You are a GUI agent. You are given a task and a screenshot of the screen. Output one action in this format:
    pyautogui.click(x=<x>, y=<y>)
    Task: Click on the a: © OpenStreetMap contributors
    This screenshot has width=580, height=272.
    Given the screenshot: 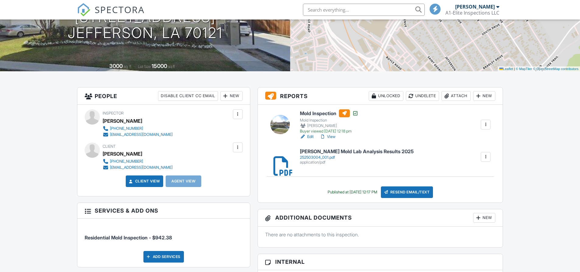 What is the action you would take?
    pyautogui.click(x=555, y=69)
    